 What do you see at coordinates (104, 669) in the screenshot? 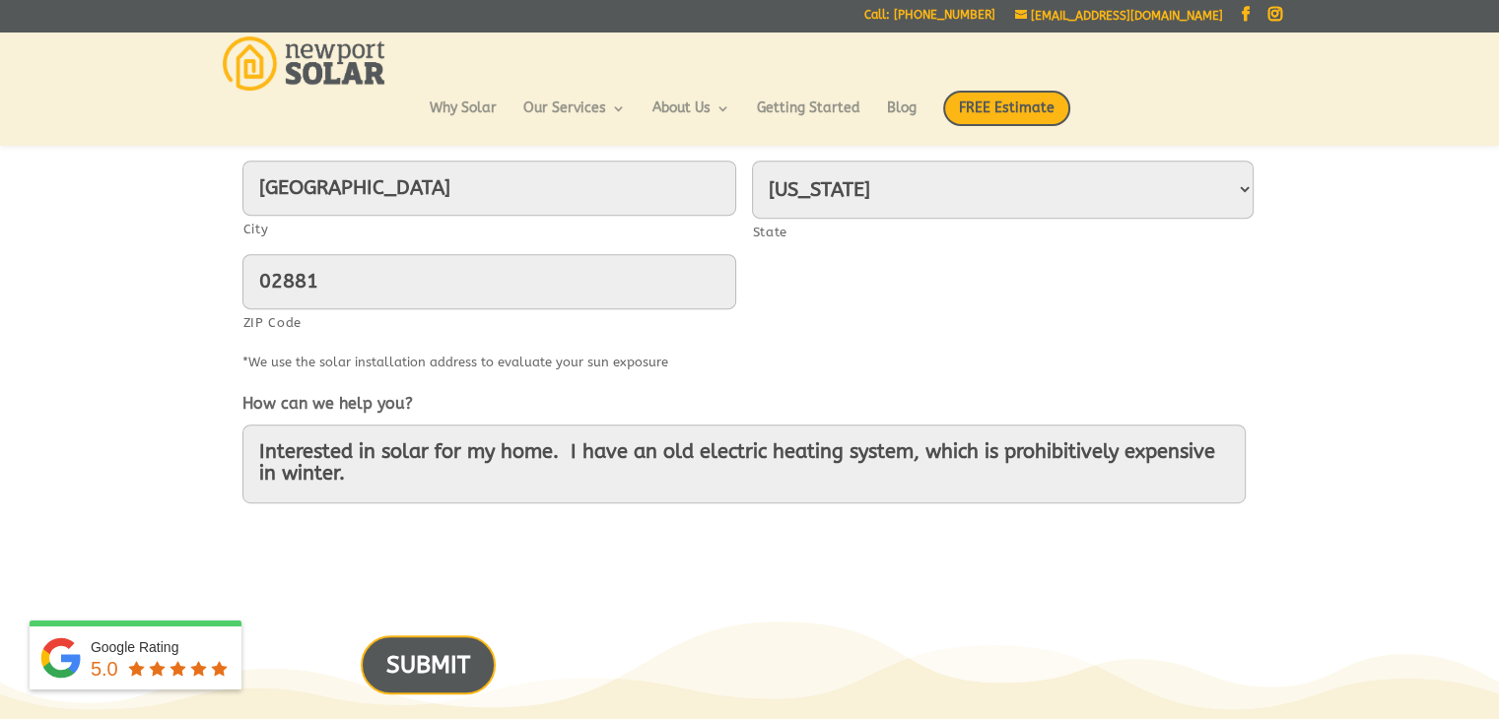
I see `span: 5.0` at bounding box center [104, 669].